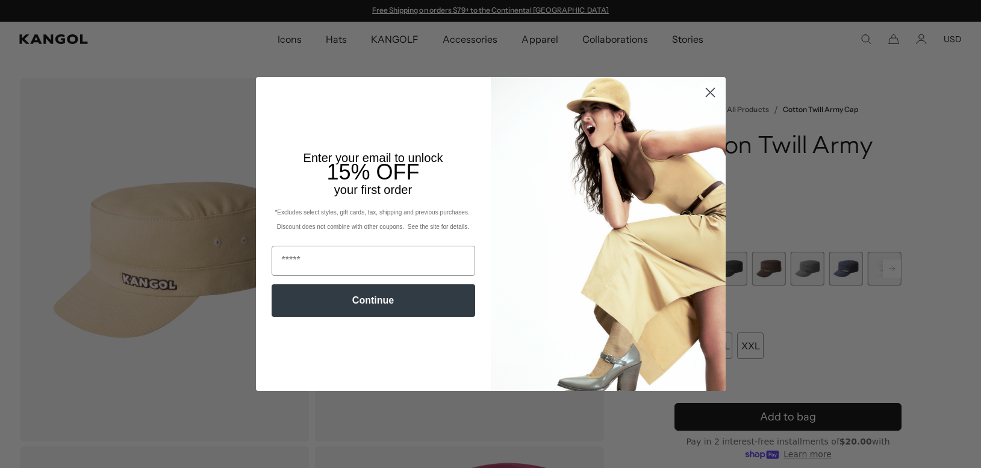 This screenshot has height=468, width=981. Describe the element at coordinates (710, 92) in the screenshot. I see `button: Close dialog` at that location.